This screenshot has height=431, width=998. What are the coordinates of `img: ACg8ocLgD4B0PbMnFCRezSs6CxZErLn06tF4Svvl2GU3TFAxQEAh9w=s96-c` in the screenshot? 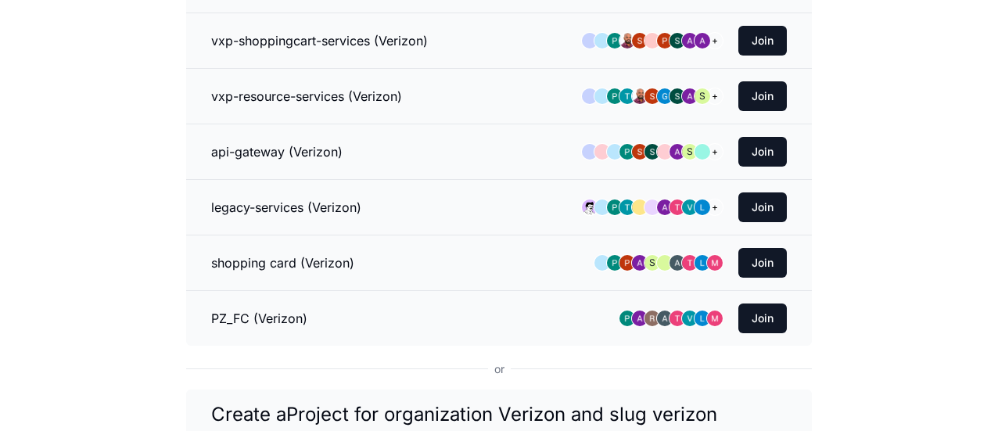 It's located at (665, 96).